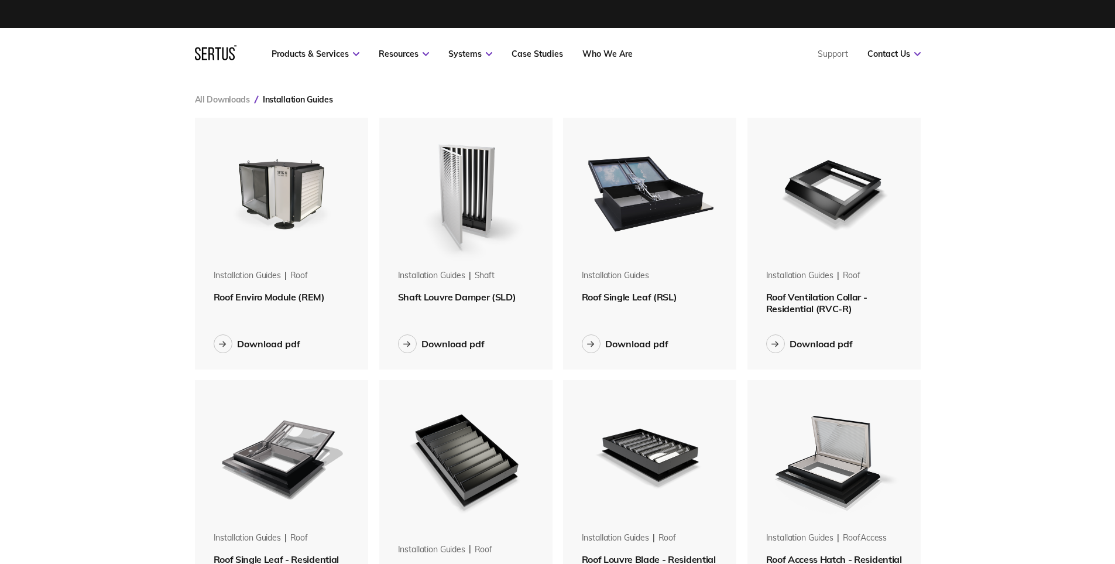  What do you see at coordinates (833, 54) in the screenshot?
I see `a: Support` at bounding box center [833, 54].